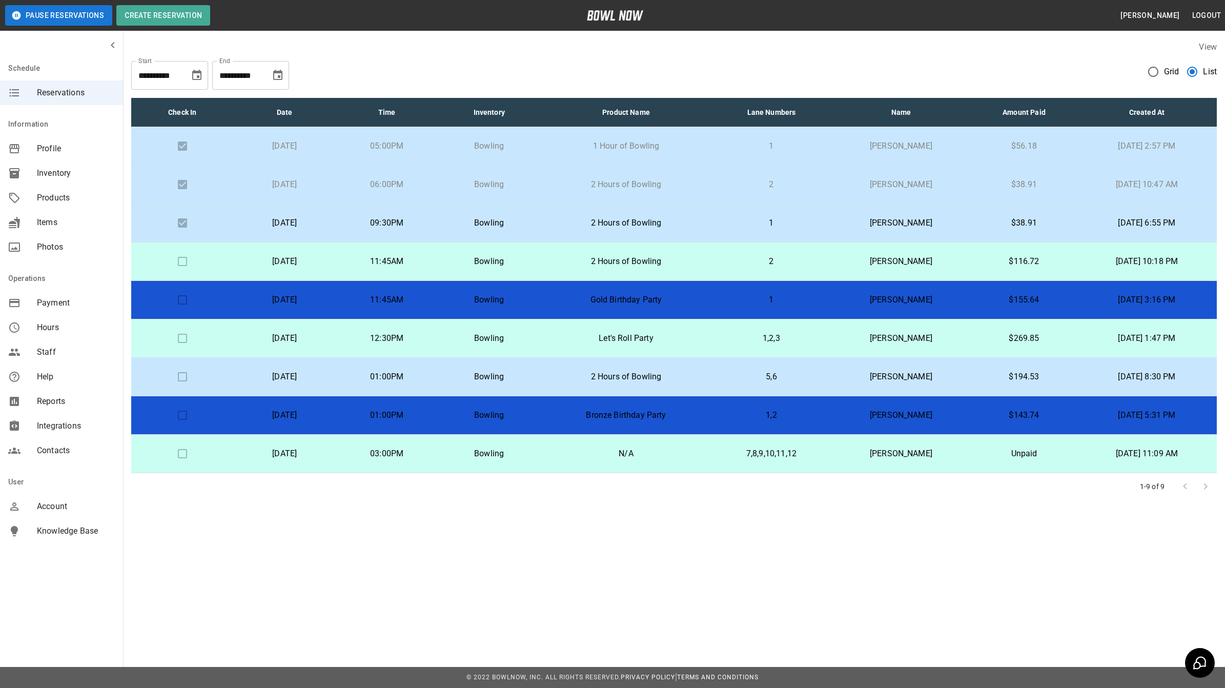 This screenshot has height=688, width=1225. Describe the element at coordinates (1207, 47) in the screenshot. I see `label: View` at that location.